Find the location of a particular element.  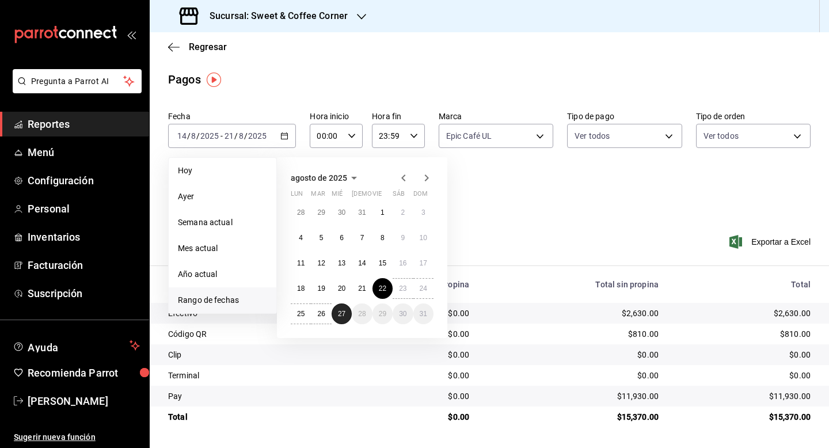

span: Pregunta a Parrot AI is located at coordinates (77, 81).